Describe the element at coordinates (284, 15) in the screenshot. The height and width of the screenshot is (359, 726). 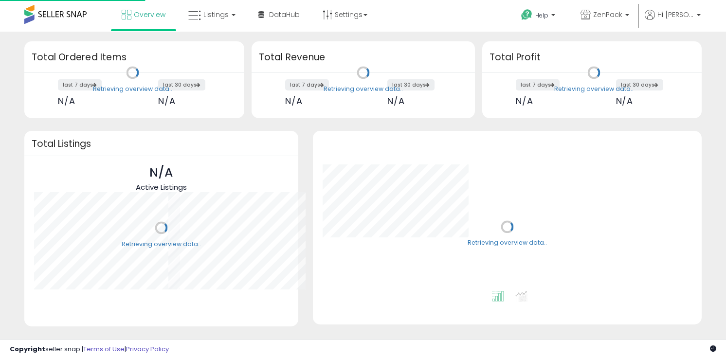
I see `span: DataHub` at that location.